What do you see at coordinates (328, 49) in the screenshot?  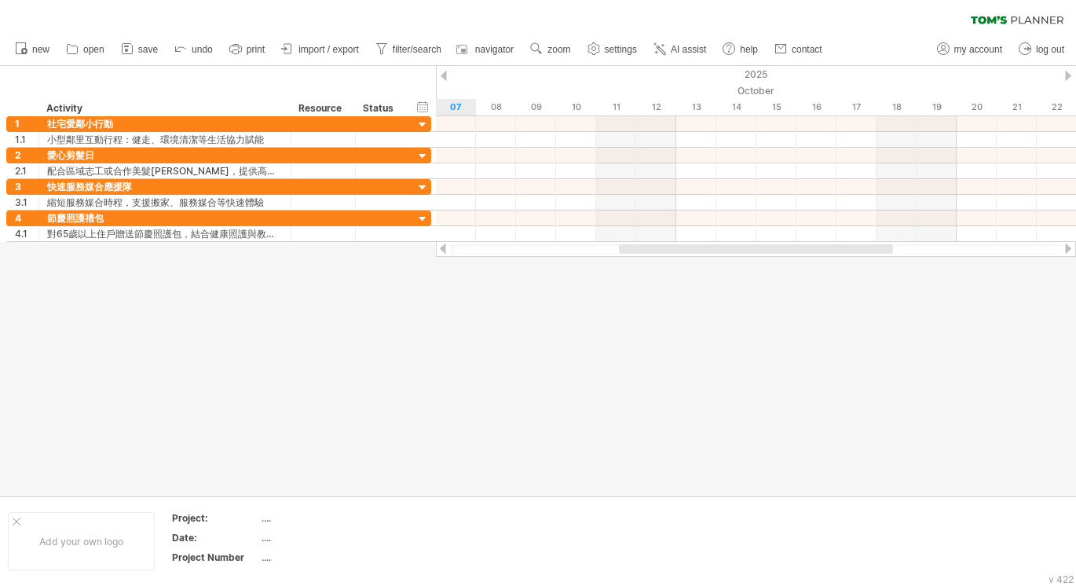 I see `span: import / export` at bounding box center [328, 49].